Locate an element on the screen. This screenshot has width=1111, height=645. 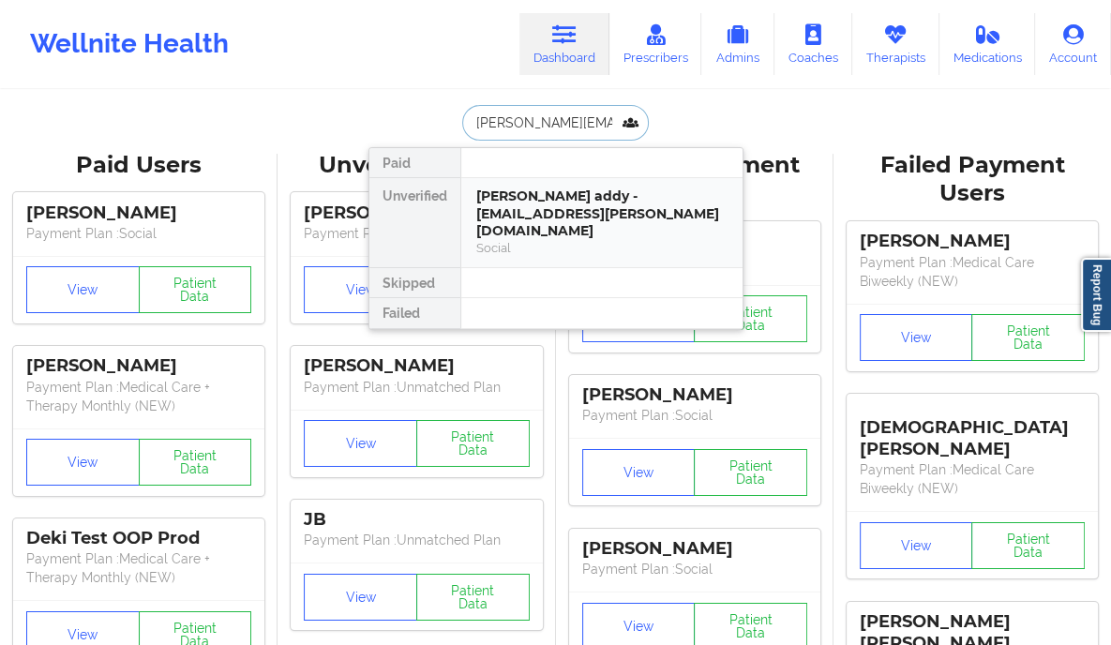
div: Paid is located at coordinates (415, 163).